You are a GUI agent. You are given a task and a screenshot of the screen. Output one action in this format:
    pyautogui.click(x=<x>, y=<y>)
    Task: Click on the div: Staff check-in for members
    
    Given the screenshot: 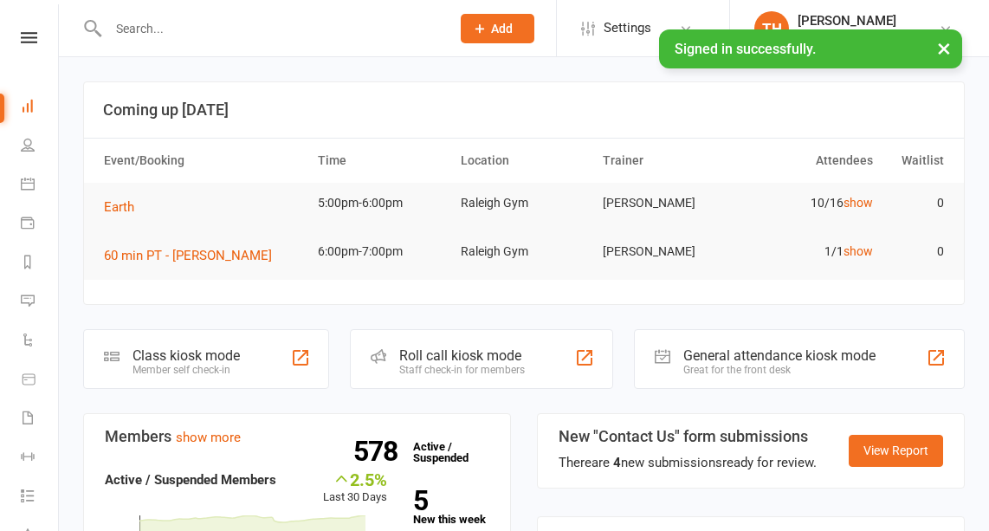 What is the action you would take?
    pyautogui.click(x=462, y=370)
    